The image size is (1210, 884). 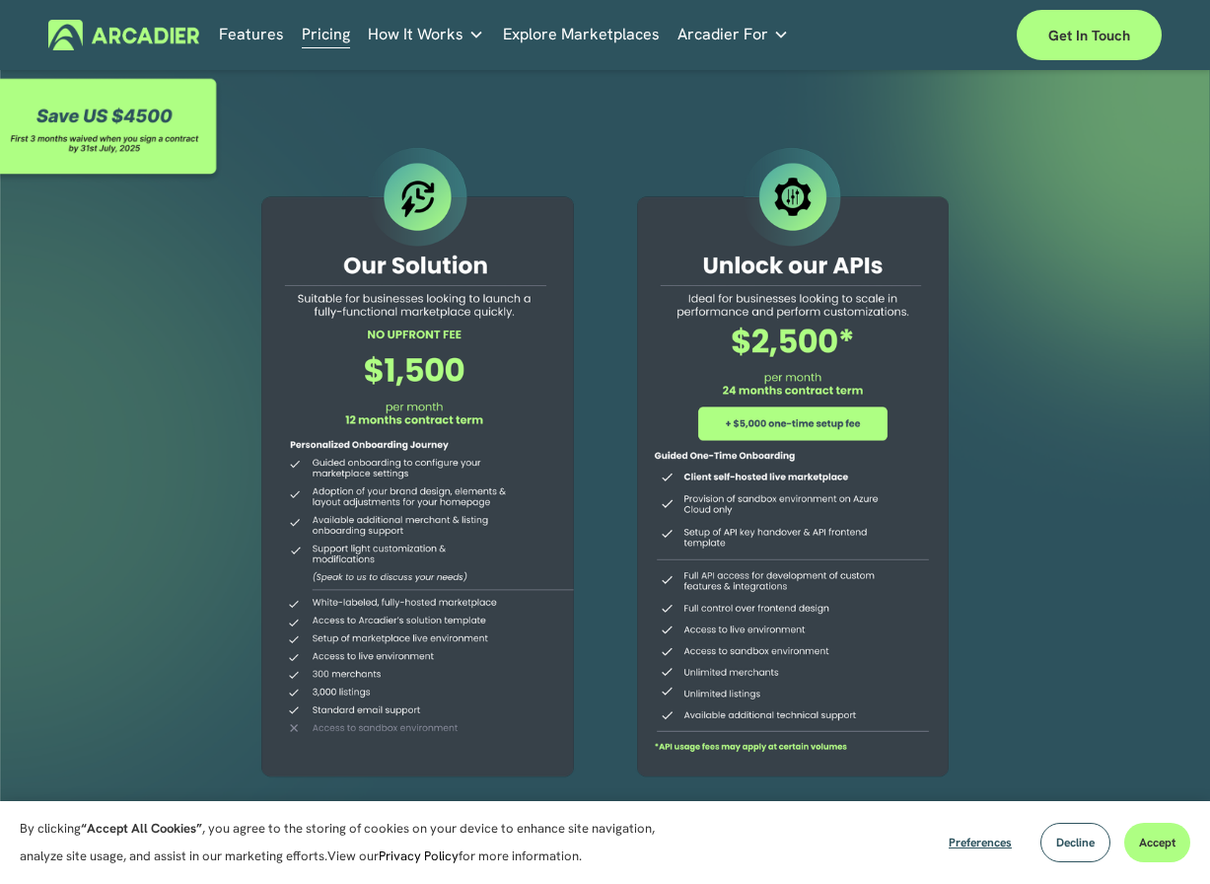 I want to click on span: Accept, so click(x=1157, y=842).